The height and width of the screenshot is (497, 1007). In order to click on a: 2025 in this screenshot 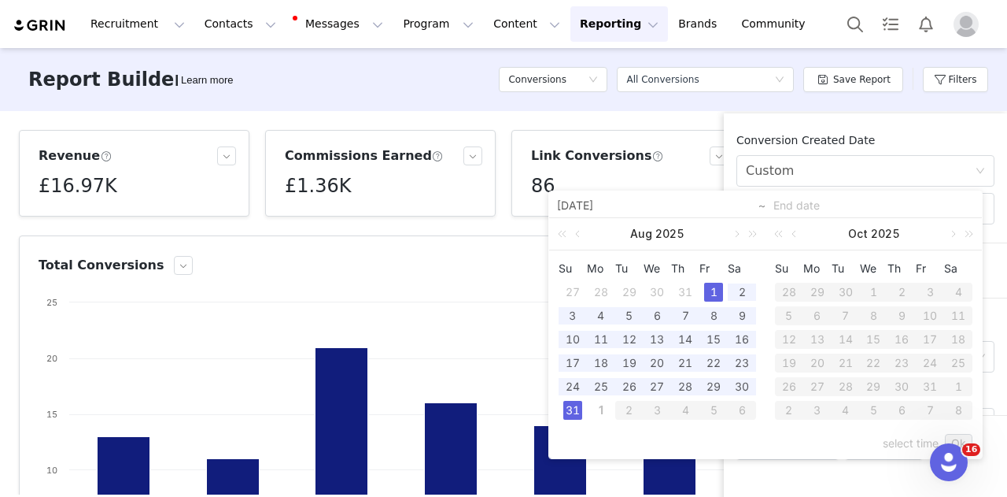, I will do `click(670, 234)`.